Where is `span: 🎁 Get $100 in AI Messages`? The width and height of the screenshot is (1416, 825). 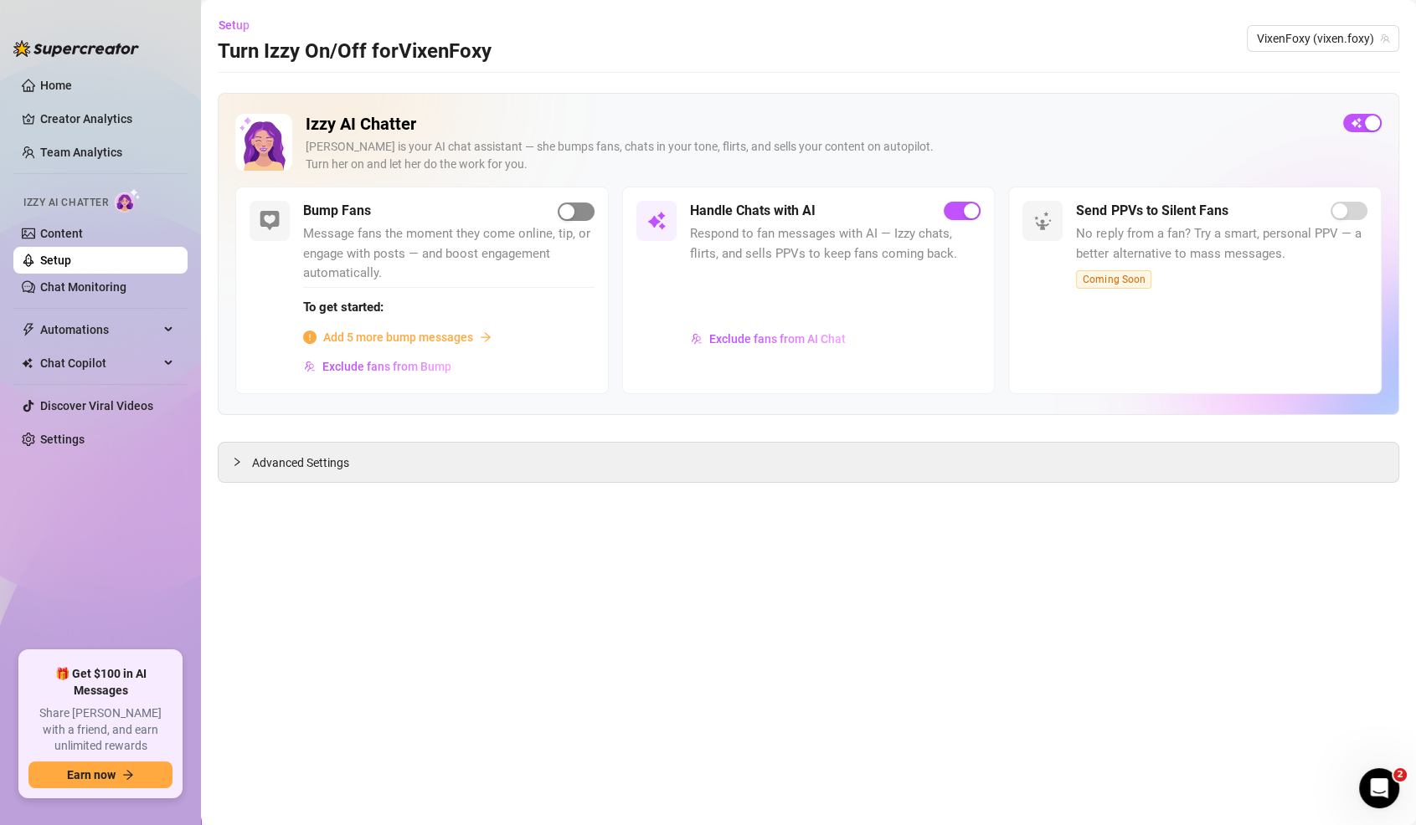
span: 🎁 Get $100 in AI Messages is located at coordinates (100, 682).